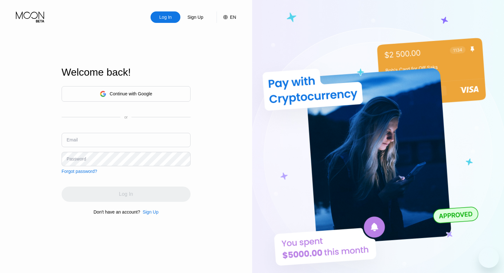 This screenshot has height=273, width=504. Describe the element at coordinates (126, 72) in the screenshot. I see `div: Welcome back!` at that location.